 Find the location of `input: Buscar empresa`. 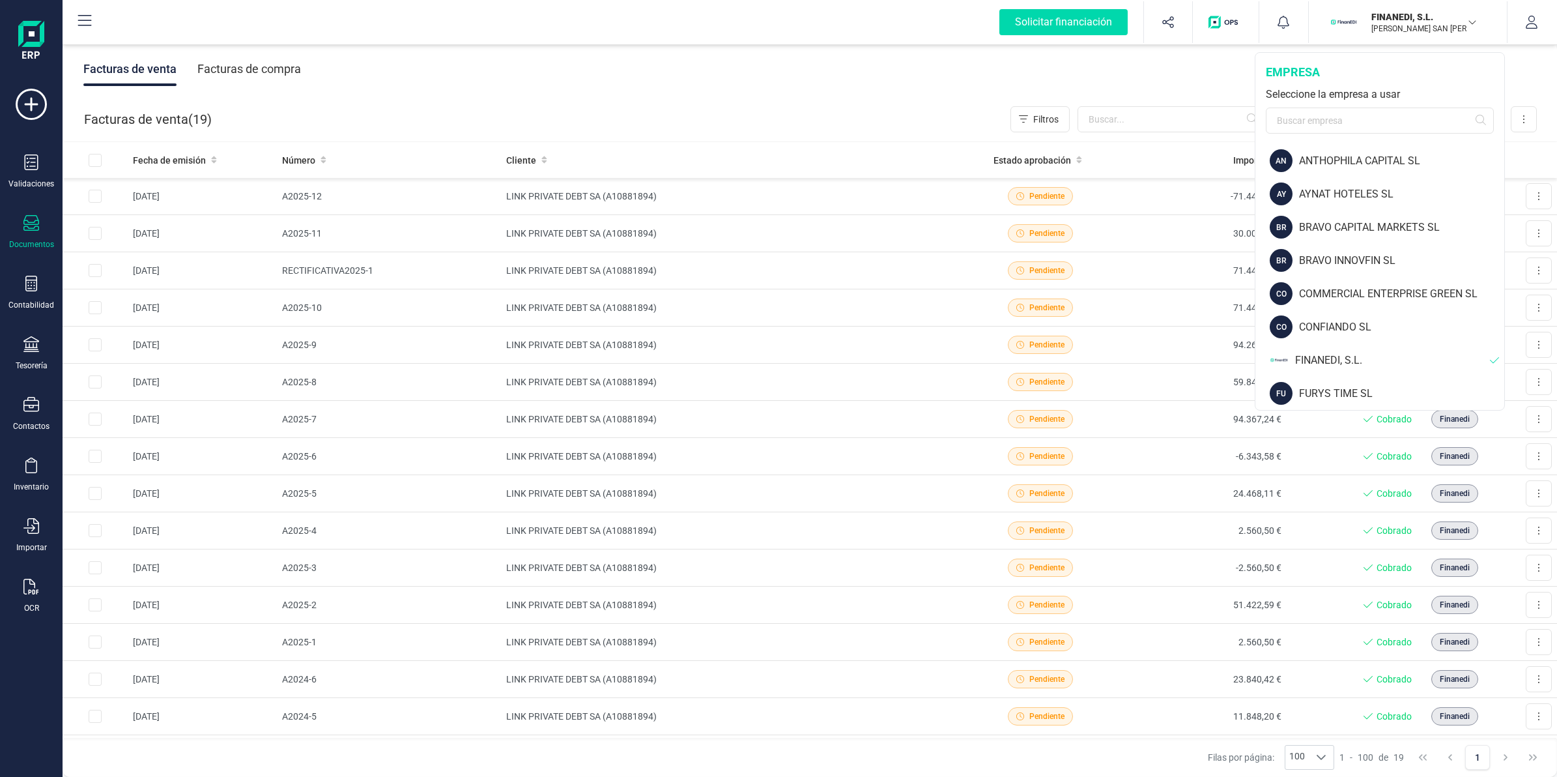

input: Buscar empresa is located at coordinates (1380, 121).